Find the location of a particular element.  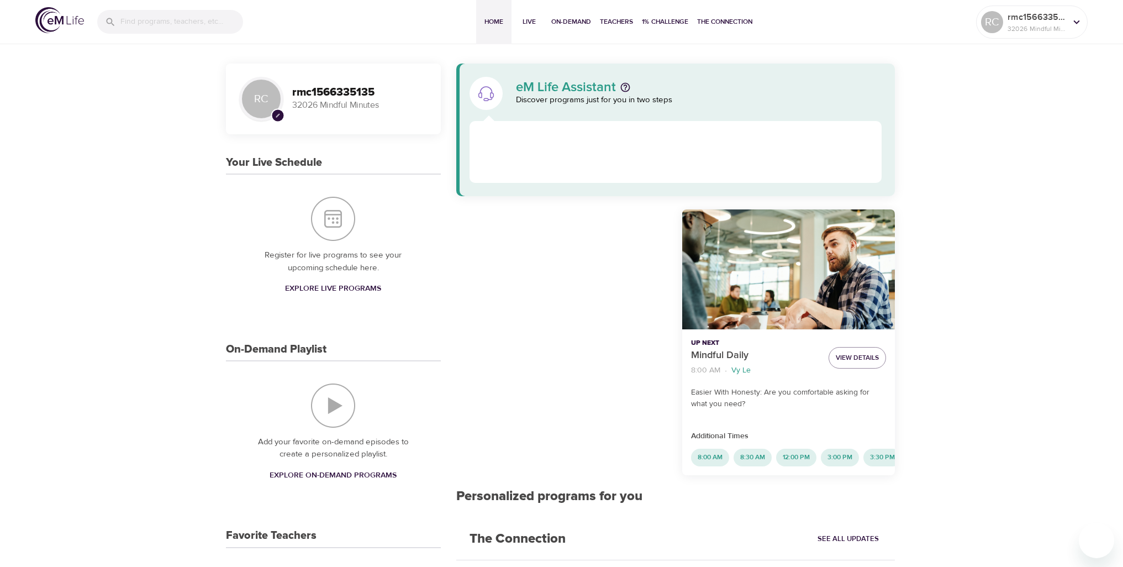

span: The Connection is located at coordinates (725, 22).